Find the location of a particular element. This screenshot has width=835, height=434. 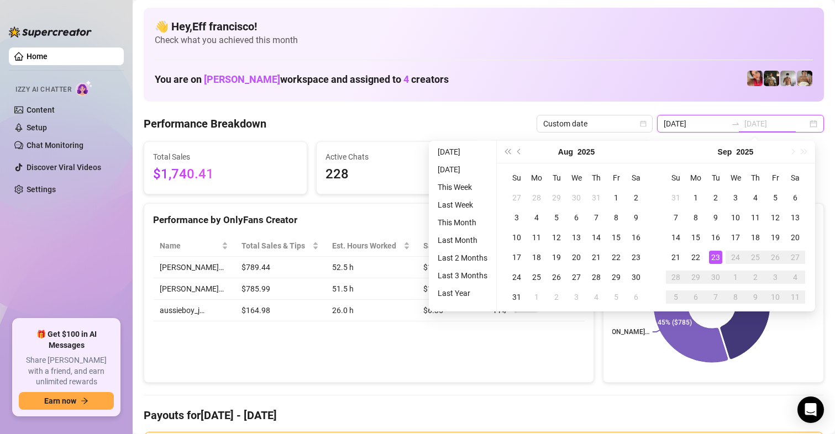

td: 2025-09-01 is located at coordinates (696, 198).